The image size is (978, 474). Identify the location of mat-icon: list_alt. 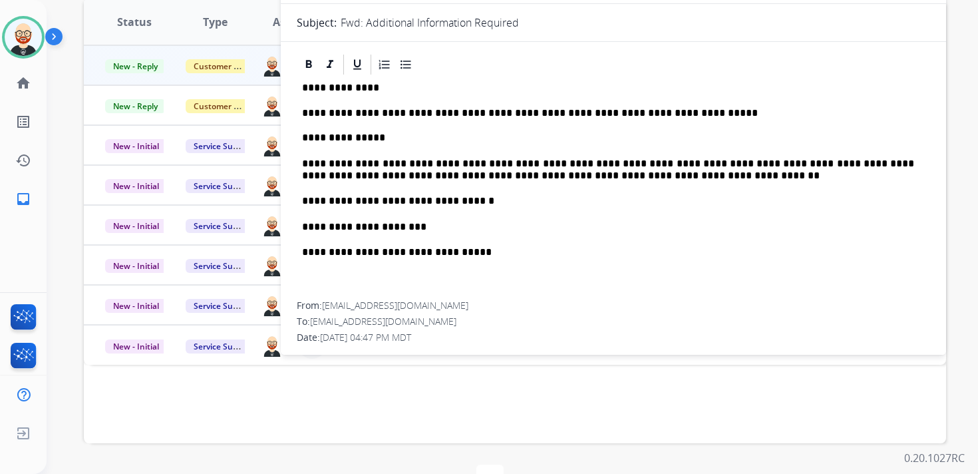
(23, 122).